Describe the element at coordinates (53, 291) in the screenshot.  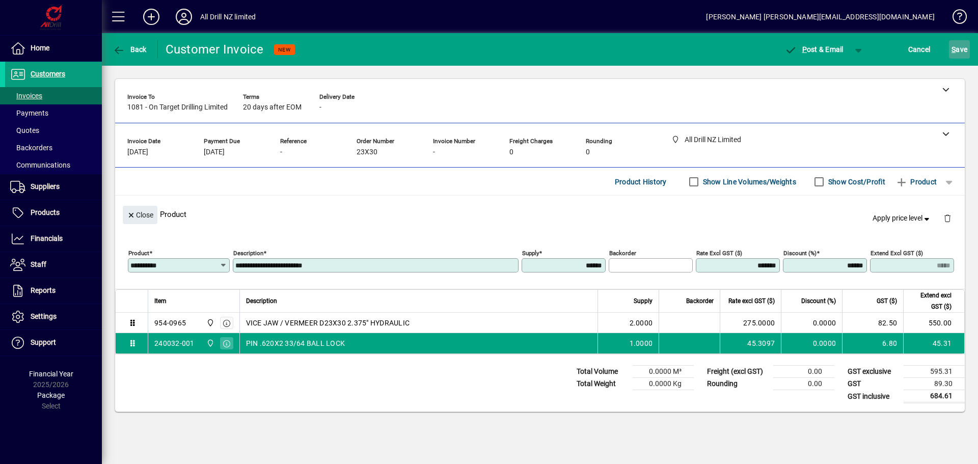
I see `a: Reports` at that location.